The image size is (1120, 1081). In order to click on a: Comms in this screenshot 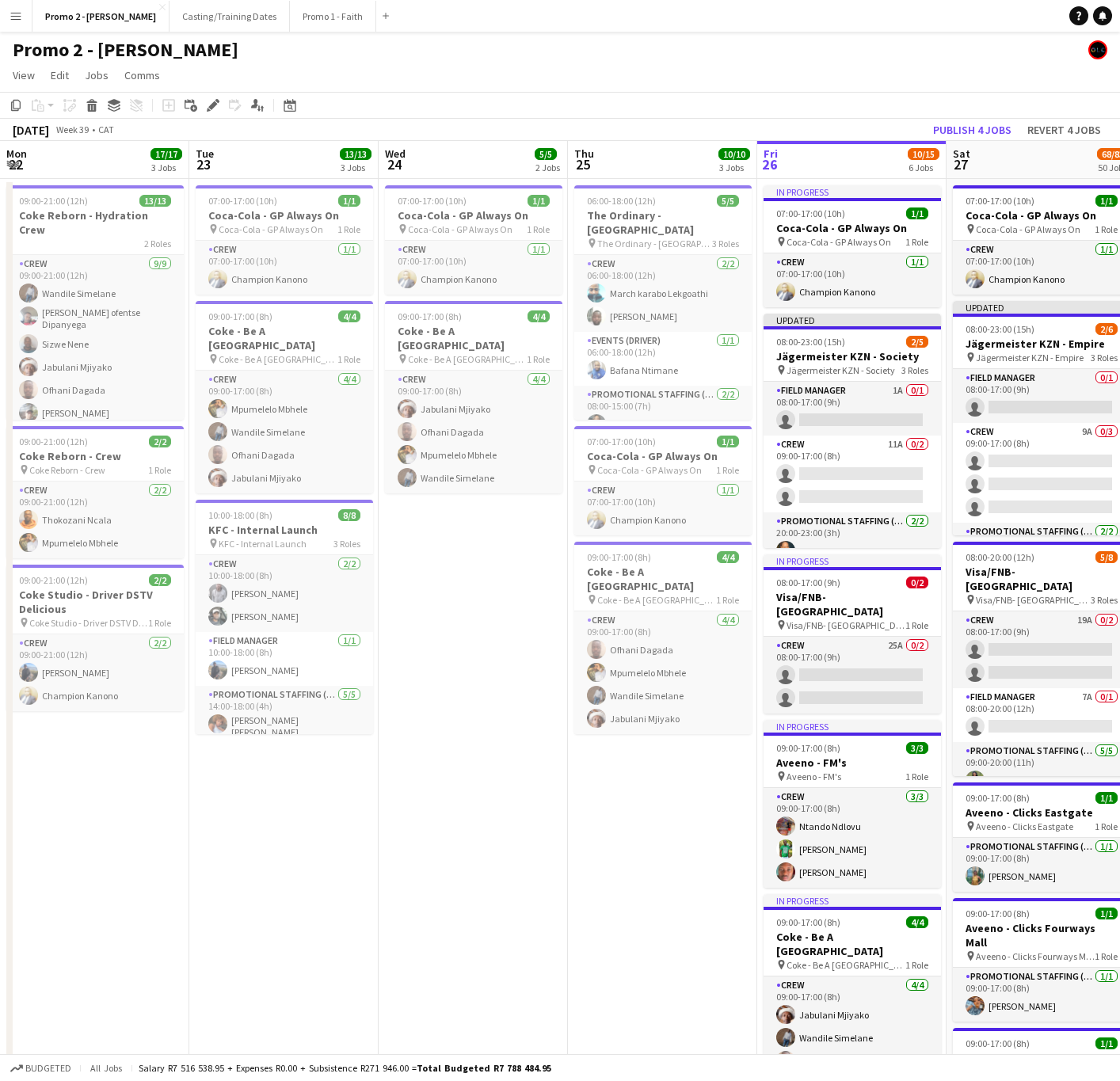, I will do `click(142, 75)`.